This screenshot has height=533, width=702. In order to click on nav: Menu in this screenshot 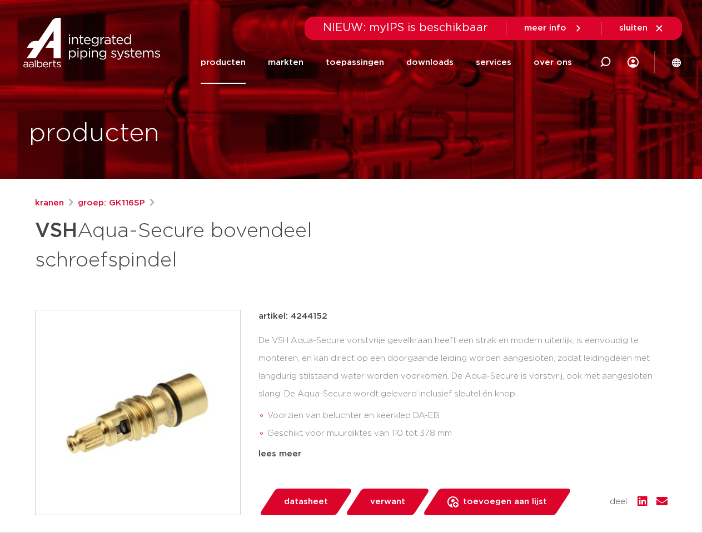, I will do `click(386, 62)`.